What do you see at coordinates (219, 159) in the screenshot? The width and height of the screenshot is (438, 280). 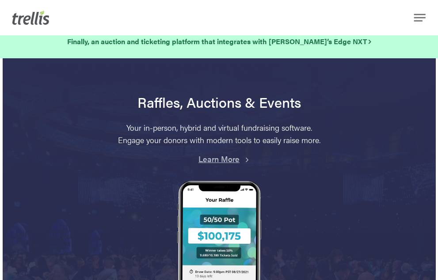 I see `a: Learn More` at bounding box center [219, 159].